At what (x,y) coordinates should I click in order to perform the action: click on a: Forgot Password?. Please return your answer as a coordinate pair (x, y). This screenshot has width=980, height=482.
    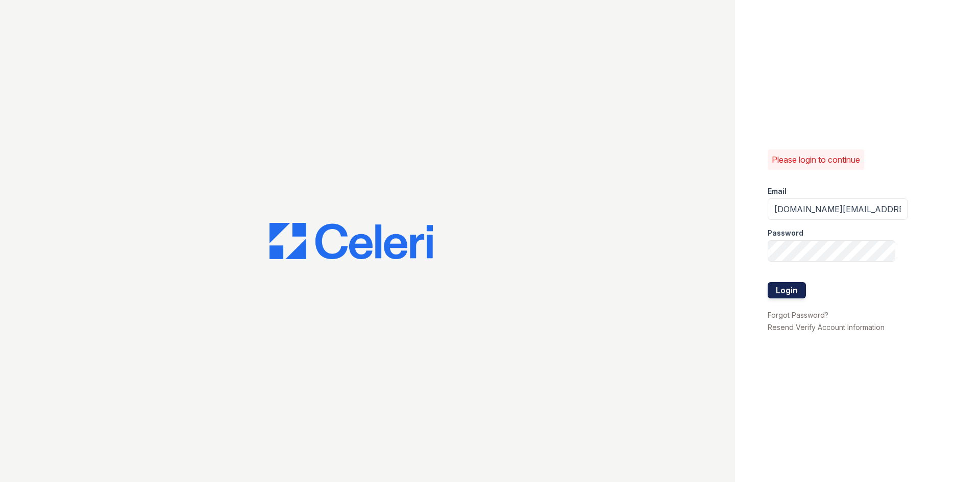
    Looking at the image, I should click on (798, 315).